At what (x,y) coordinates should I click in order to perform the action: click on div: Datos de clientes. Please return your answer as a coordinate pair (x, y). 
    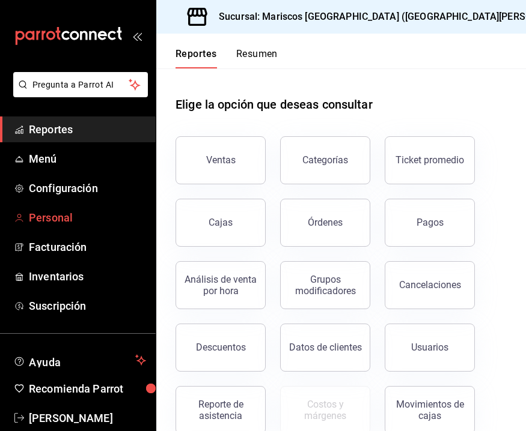
    Looking at the image, I should click on (325, 347).